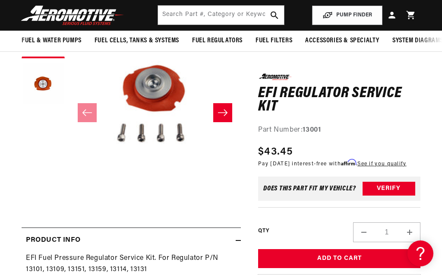 The width and height of the screenshot is (442, 275). I want to click on h2: Product Info, so click(53, 240).